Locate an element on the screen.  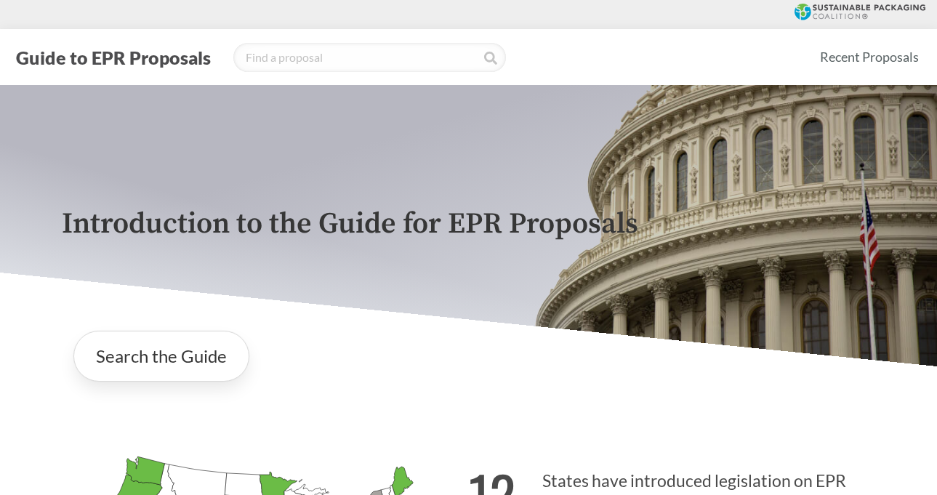
button: Guide to EPR Proposals is located at coordinates (113, 57).